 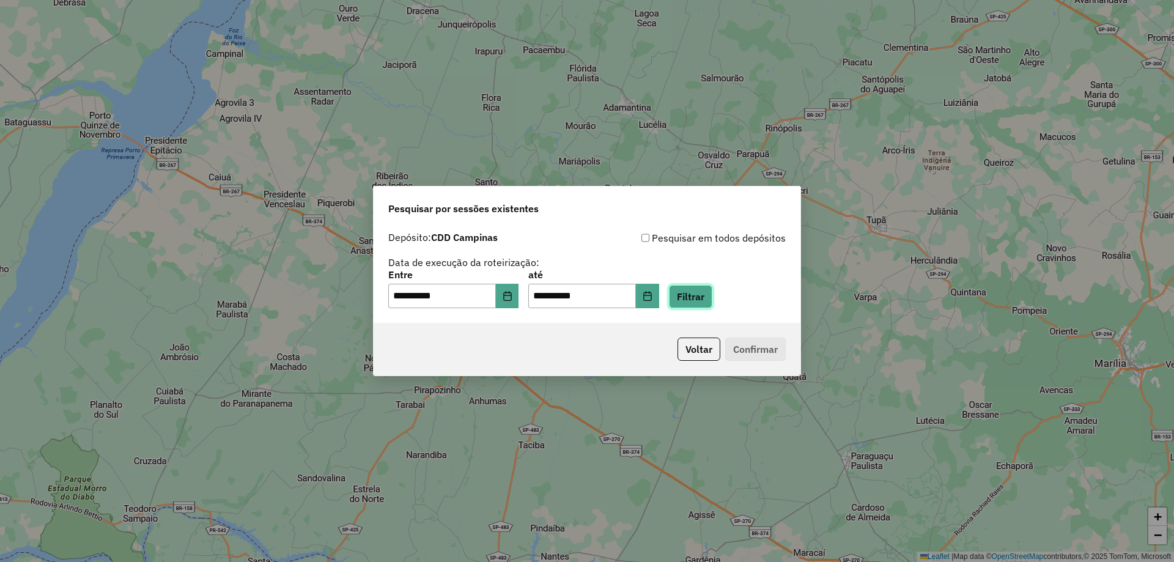 I want to click on label: Data de execução da roteirização:, so click(x=463, y=262).